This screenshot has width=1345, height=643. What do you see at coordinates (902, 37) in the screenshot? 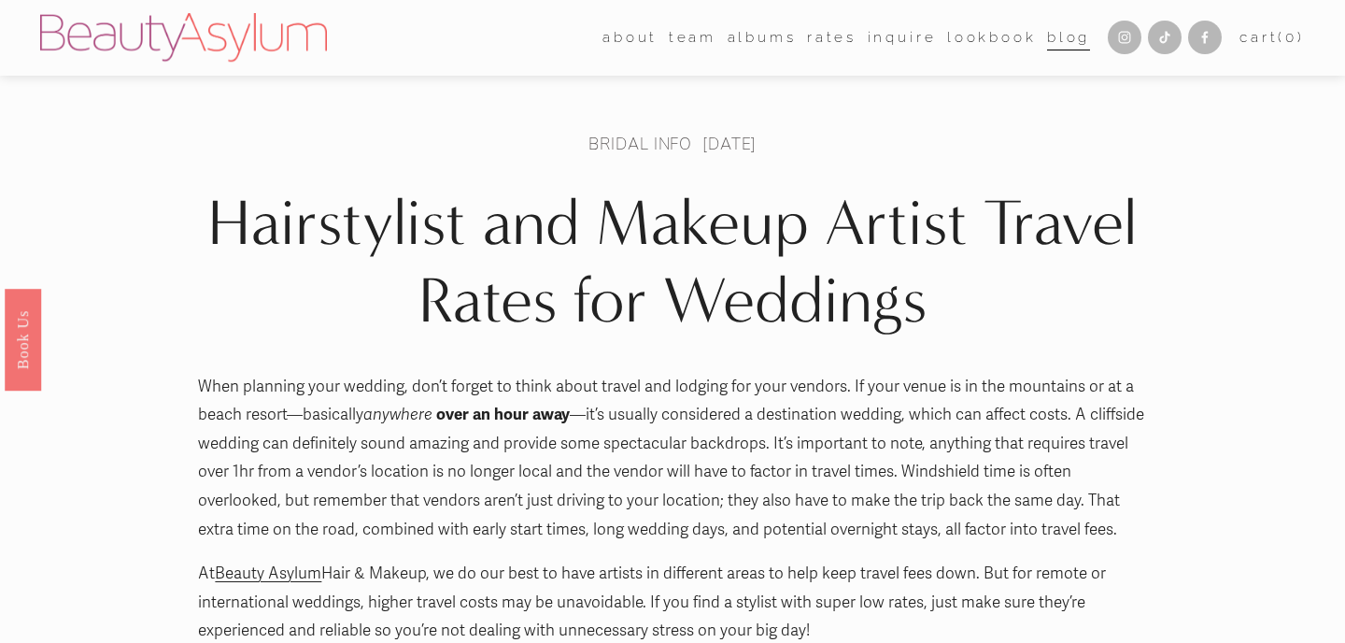
I see `a: Inquire` at bounding box center [902, 37].